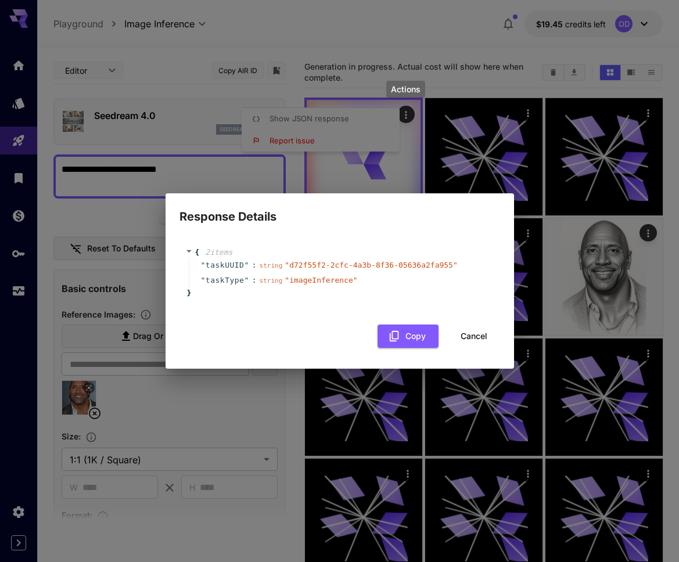  What do you see at coordinates (474, 336) in the screenshot?
I see `button: Cancel` at bounding box center [474, 336].